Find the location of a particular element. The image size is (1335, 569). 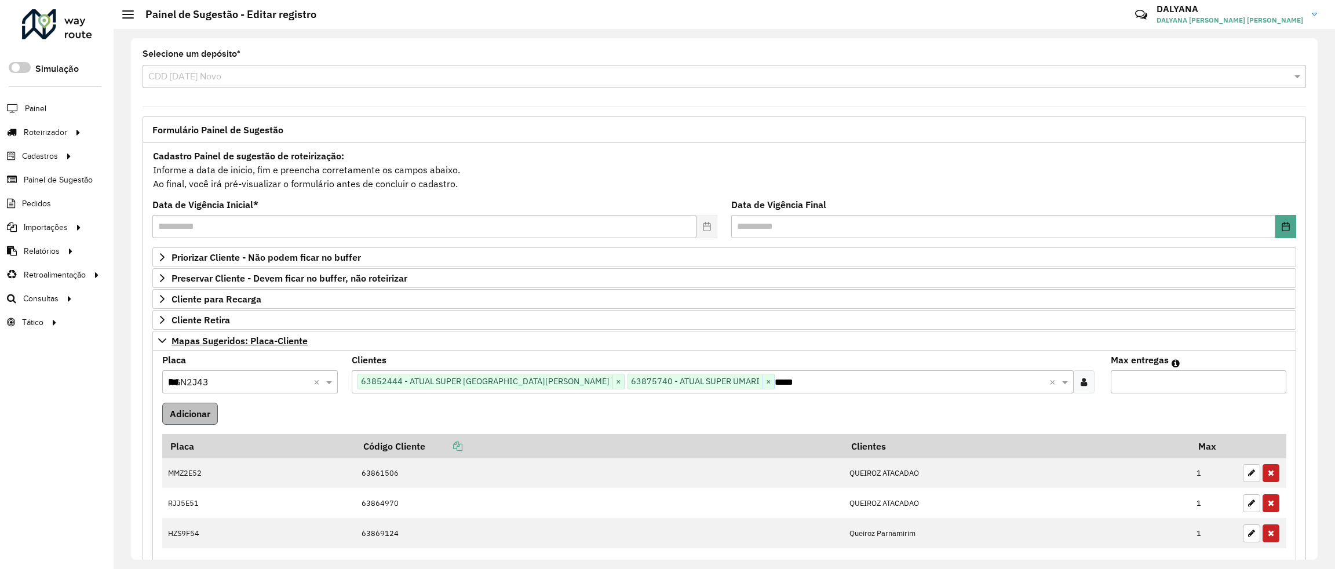

td: MMZ2E52 is located at coordinates (258, 473).